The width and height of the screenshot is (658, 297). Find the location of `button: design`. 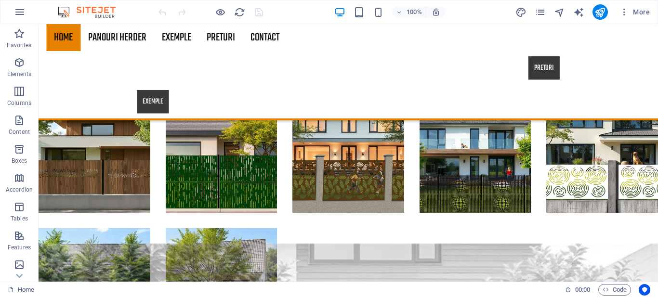

button: design is located at coordinates (522, 12).